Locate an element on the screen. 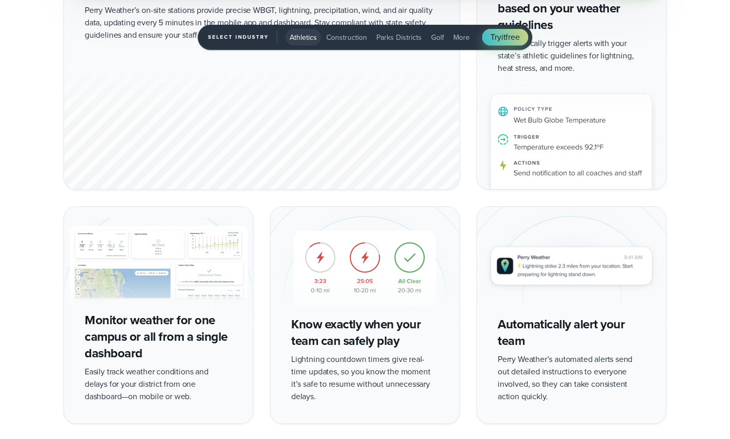  span: it is located at coordinates (504, 37).